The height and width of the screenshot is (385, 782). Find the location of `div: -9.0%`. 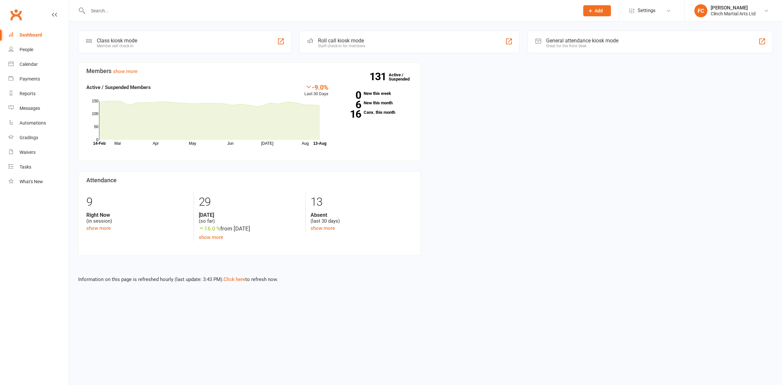

div: -9.0% is located at coordinates (316, 87).